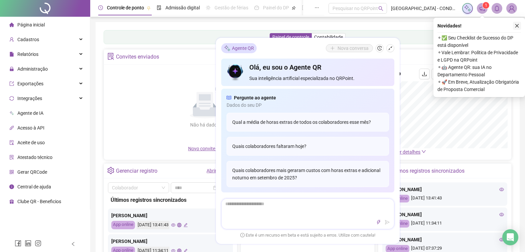 Image resolution: width=525 pixels, height=252 pixels. Describe the element at coordinates (12, 128) in the screenshot. I see `span: api` at that location.